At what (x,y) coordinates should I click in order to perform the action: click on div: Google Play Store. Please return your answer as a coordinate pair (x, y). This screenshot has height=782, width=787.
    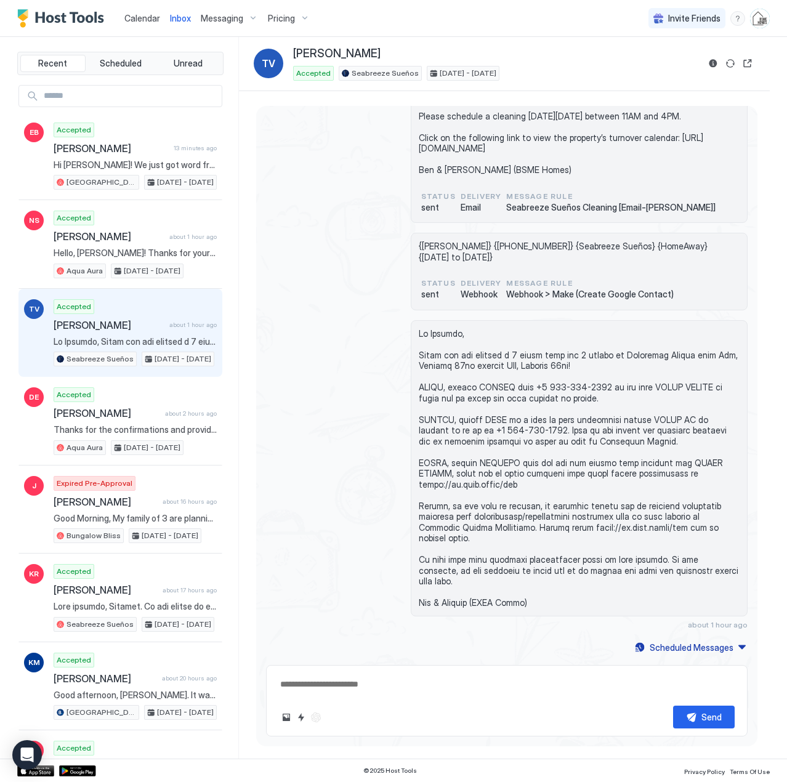
    Looking at the image, I should click on (78, 771).